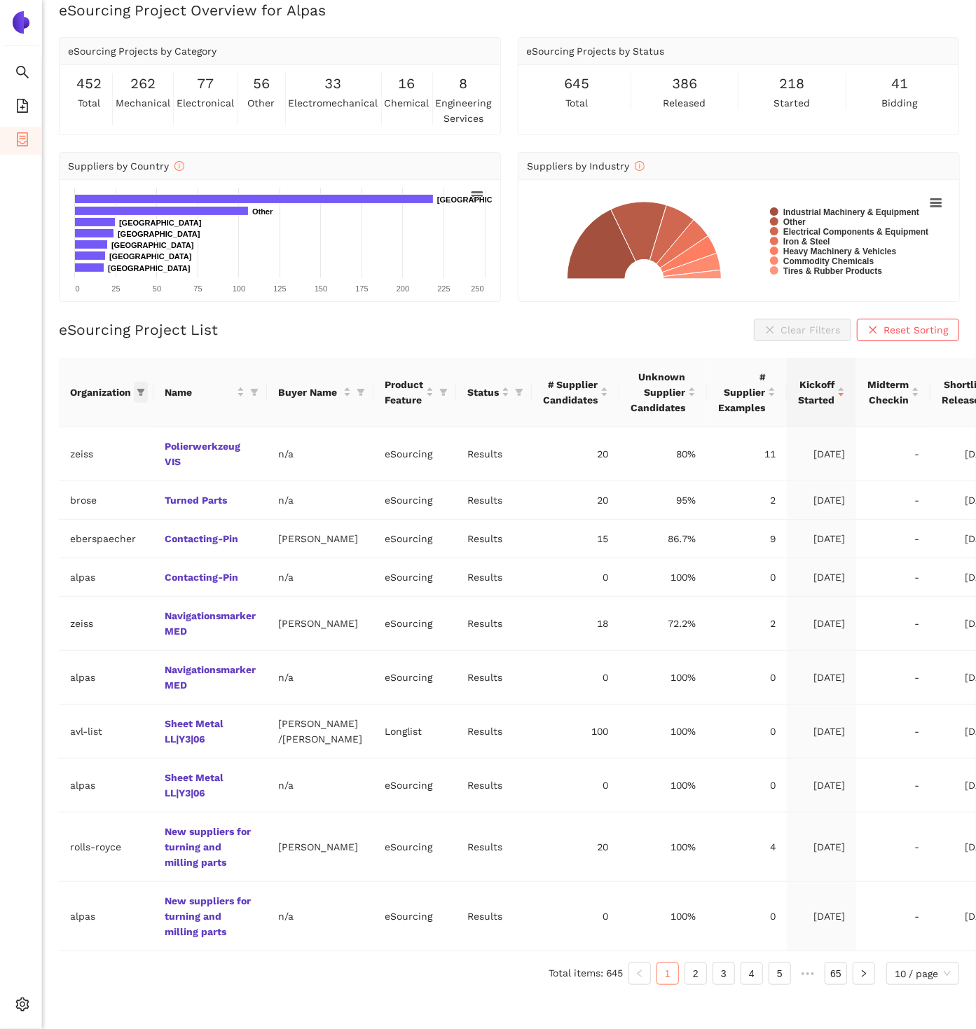 The width and height of the screenshot is (976, 1029). I want to click on span: 386, so click(684, 83).